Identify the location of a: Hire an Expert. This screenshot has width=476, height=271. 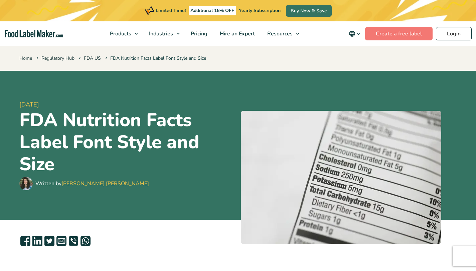
(236, 34).